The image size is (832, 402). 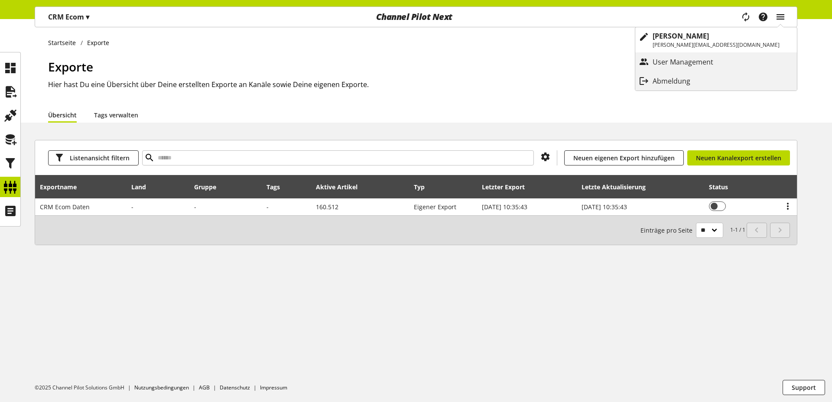 What do you see at coordinates (62, 115) in the screenshot?
I see `a: Übersicht` at bounding box center [62, 115].